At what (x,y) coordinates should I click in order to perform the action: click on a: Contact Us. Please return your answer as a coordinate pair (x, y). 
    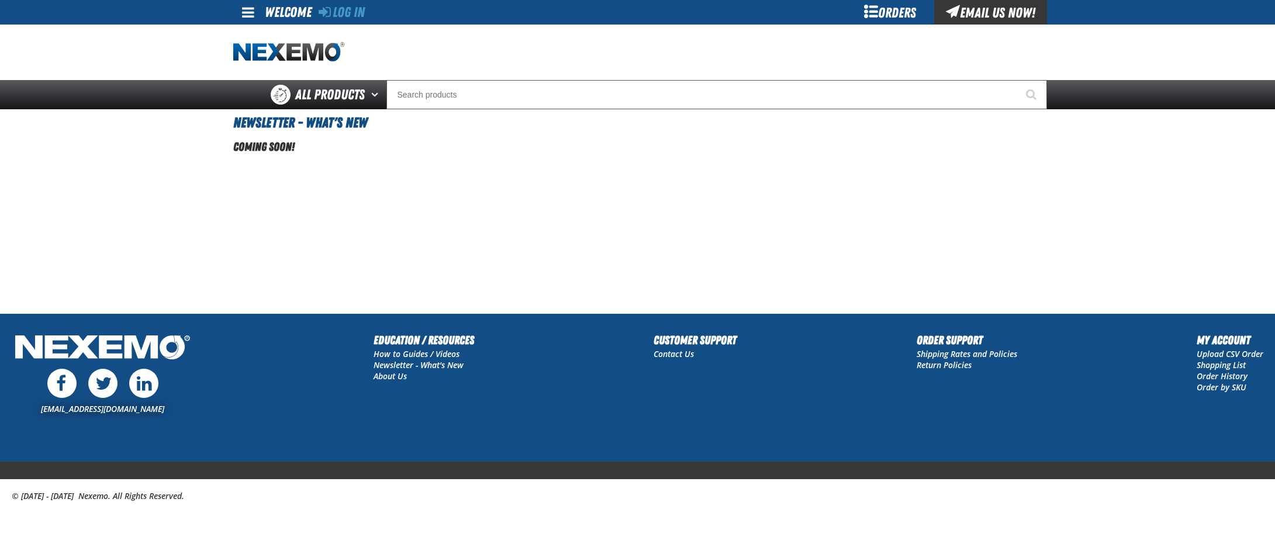
    Looking at the image, I should click on (674, 354).